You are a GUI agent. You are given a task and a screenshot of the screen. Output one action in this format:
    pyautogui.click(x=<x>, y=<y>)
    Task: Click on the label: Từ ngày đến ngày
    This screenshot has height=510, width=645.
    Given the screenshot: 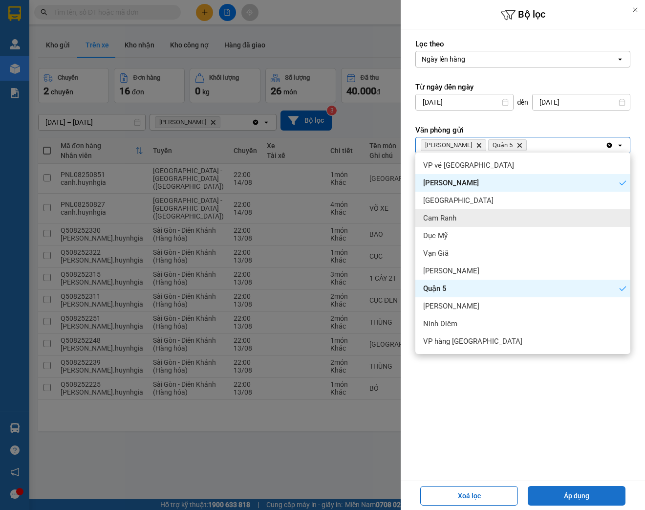 What is the action you would take?
    pyautogui.click(x=523, y=87)
    